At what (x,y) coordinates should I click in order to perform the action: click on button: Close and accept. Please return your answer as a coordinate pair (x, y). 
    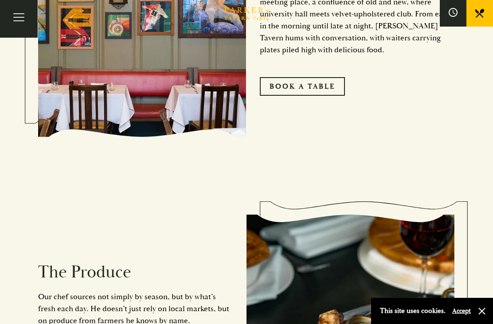
    Looking at the image, I should click on (482, 311).